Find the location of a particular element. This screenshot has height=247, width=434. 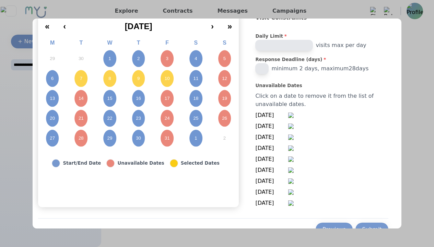

abbr: October 5, 2025 is located at coordinates (225, 59).